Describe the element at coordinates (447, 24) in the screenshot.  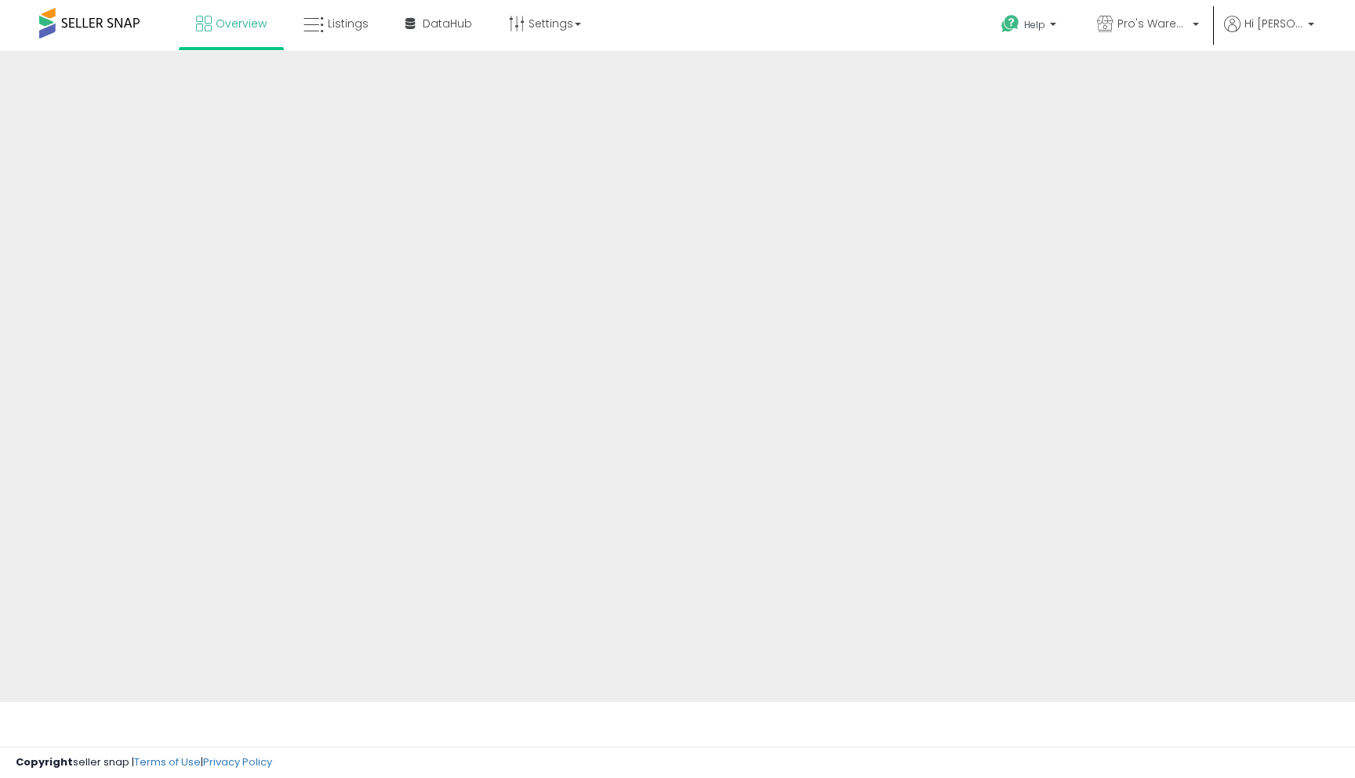
I see `span: DataHub` at that location.